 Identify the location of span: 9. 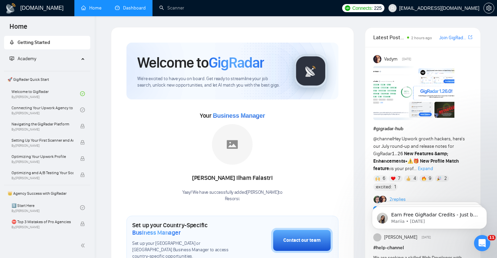
(430, 178).